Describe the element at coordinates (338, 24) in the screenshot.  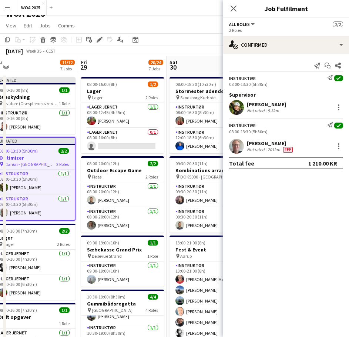
I see `span: 2/2` at that location.